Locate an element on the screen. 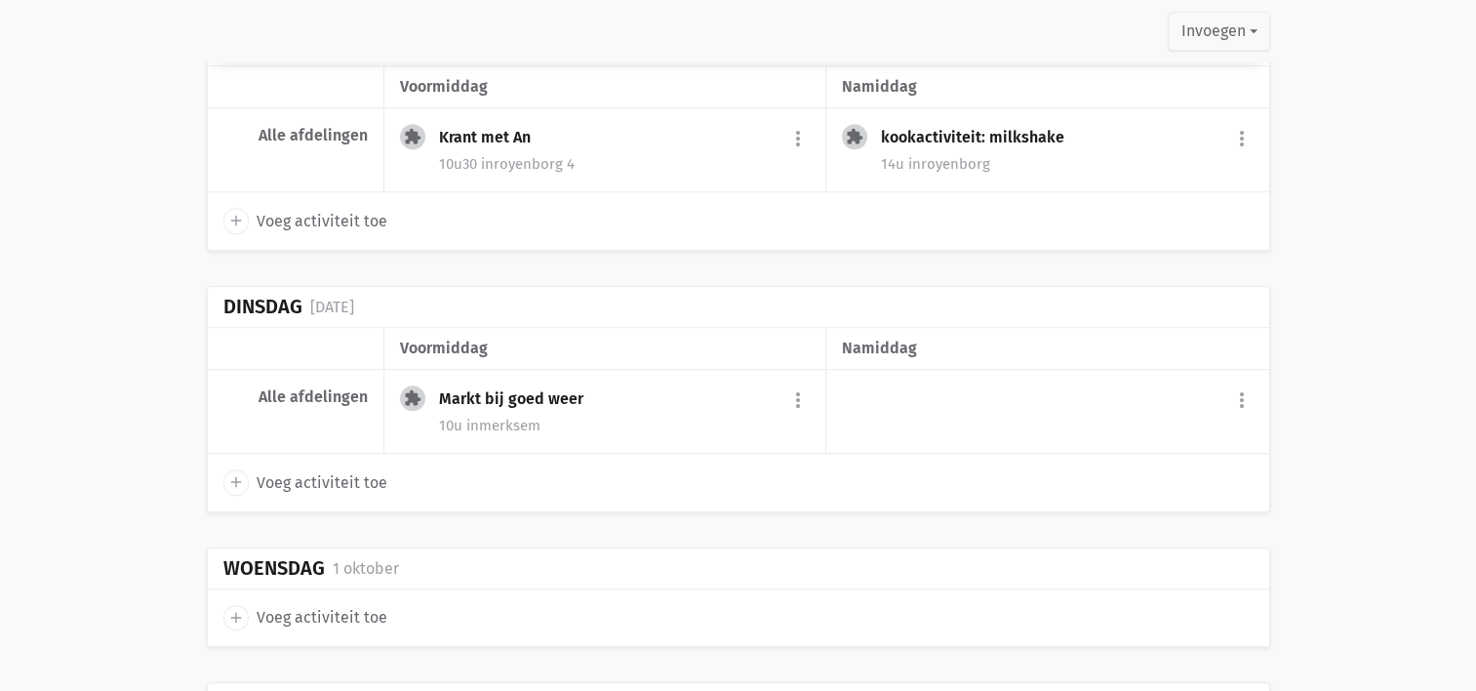 This screenshot has height=691, width=1476. div: Markt bij goed weer is located at coordinates (519, 399).